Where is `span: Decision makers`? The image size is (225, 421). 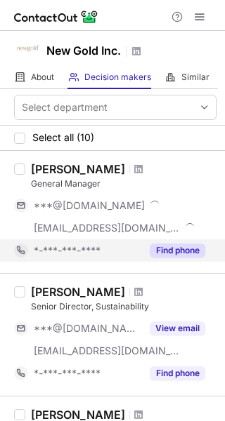 span: Decision makers is located at coordinates (117, 77).